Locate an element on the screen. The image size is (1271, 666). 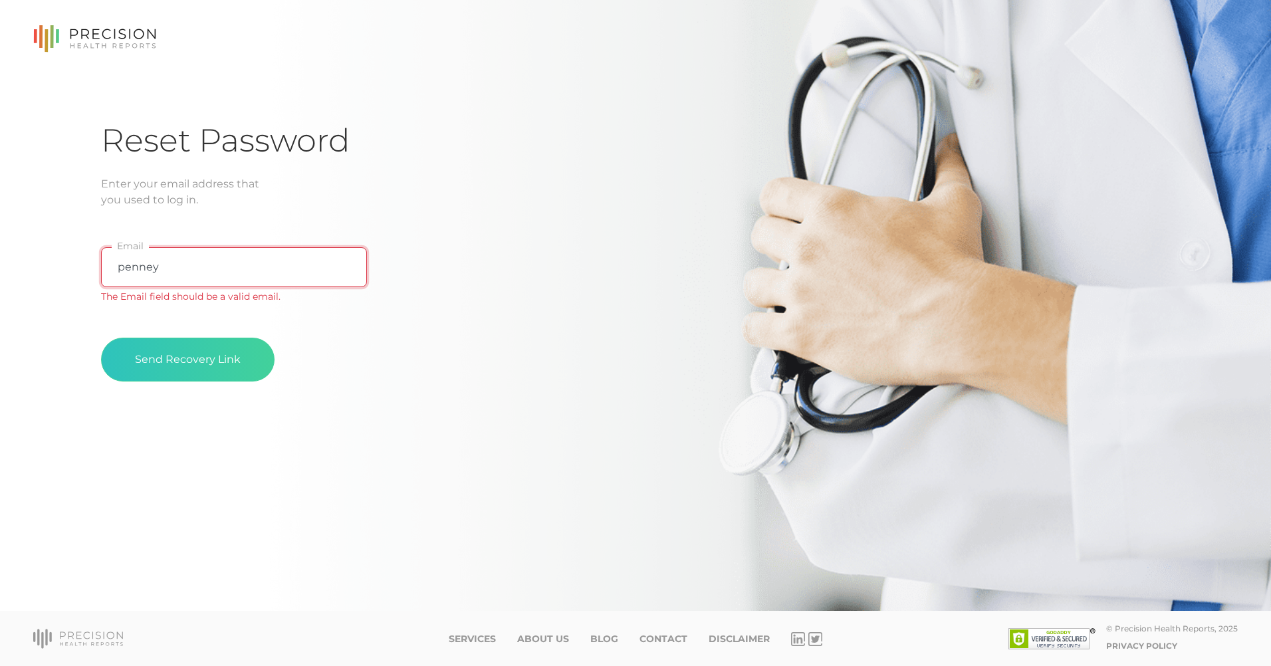
p: Enter your email address that you used to log in. is located at coordinates (635, 192).